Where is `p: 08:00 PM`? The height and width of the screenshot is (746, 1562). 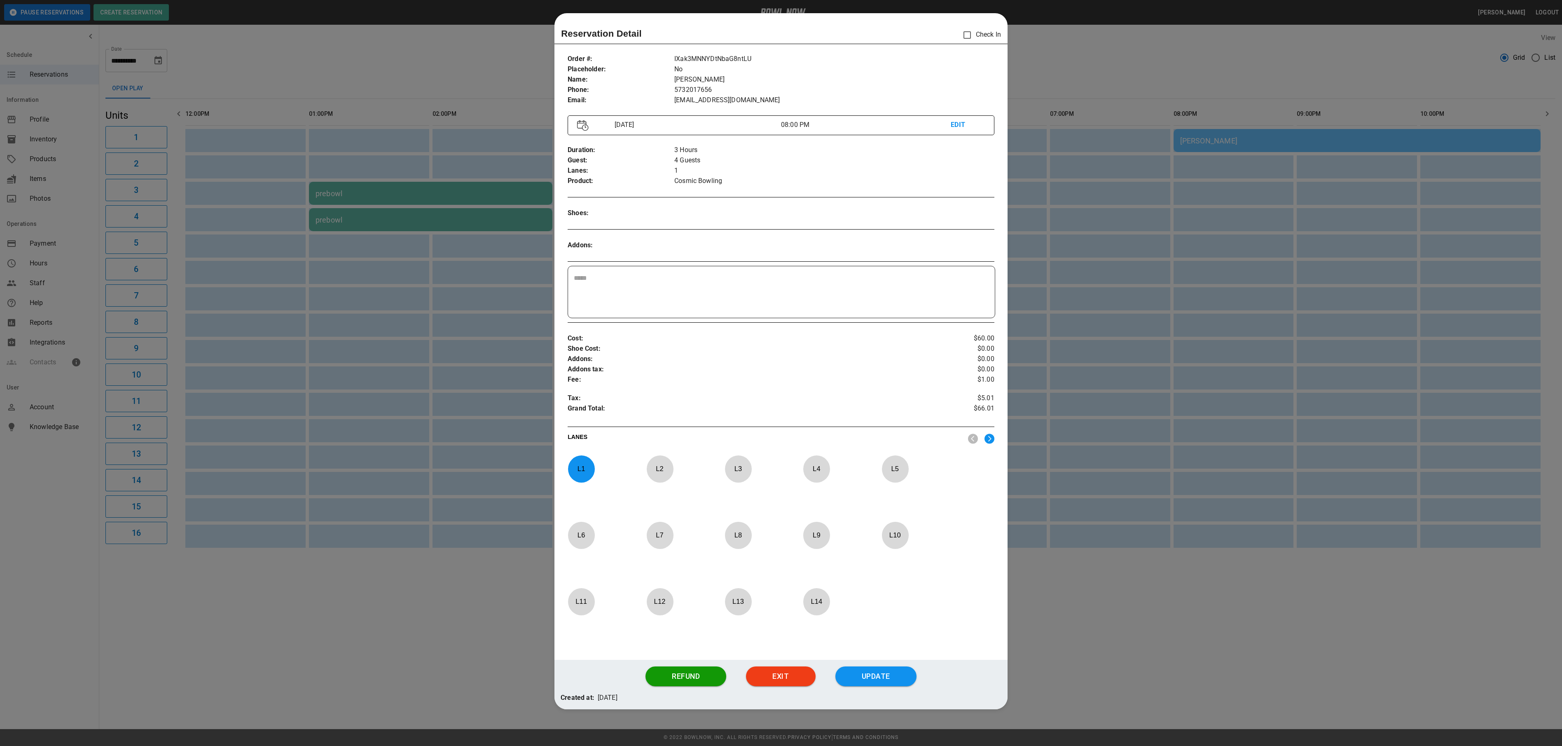 p: 08:00 PM is located at coordinates (866, 125).